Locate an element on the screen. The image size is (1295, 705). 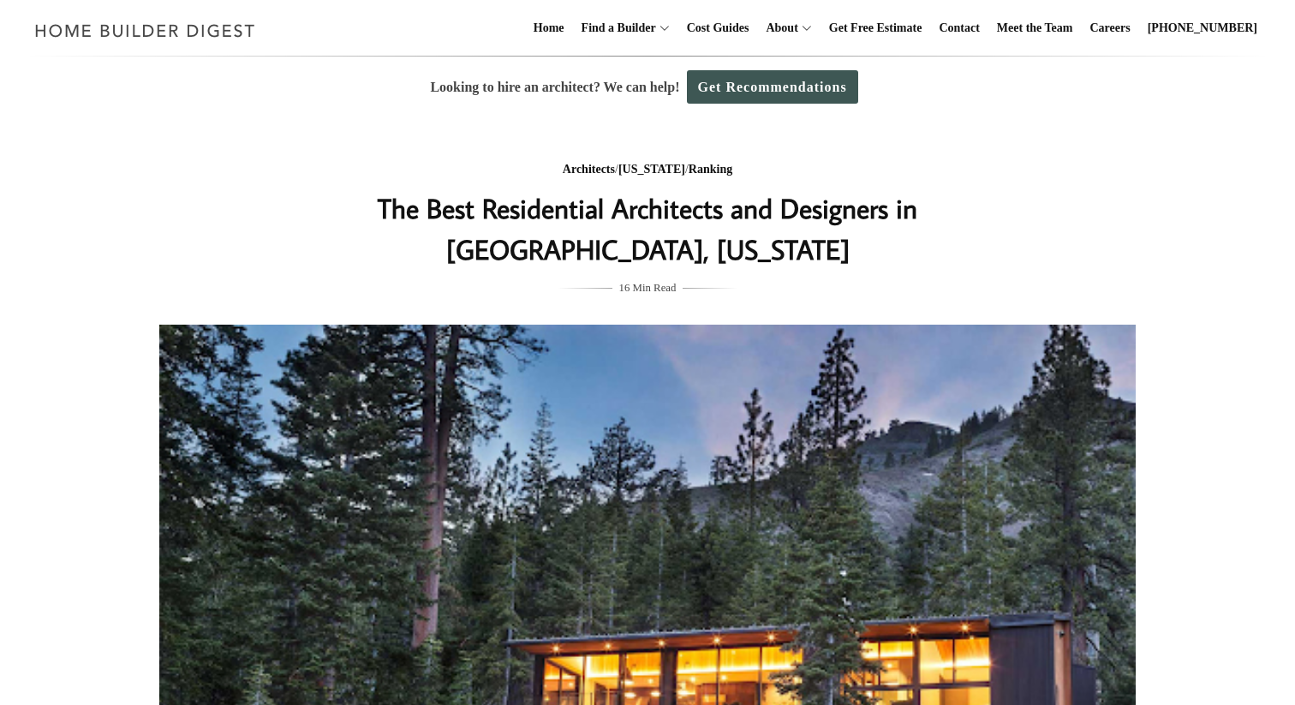
a: Contact is located at coordinates (958, 28).